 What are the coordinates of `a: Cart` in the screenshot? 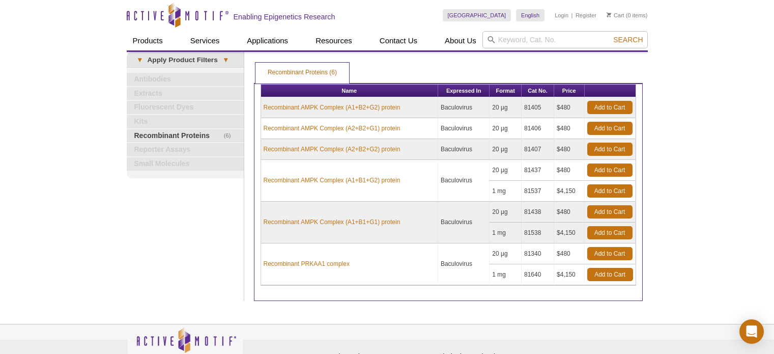 It's located at (615, 15).